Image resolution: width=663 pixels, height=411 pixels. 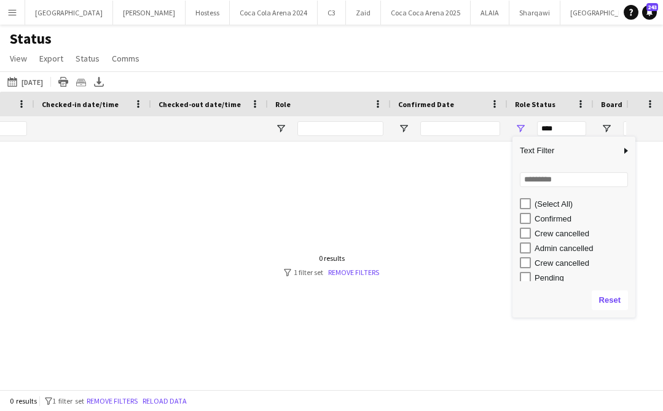 I want to click on input: Role Filter Input, so click(x=340, y=128).